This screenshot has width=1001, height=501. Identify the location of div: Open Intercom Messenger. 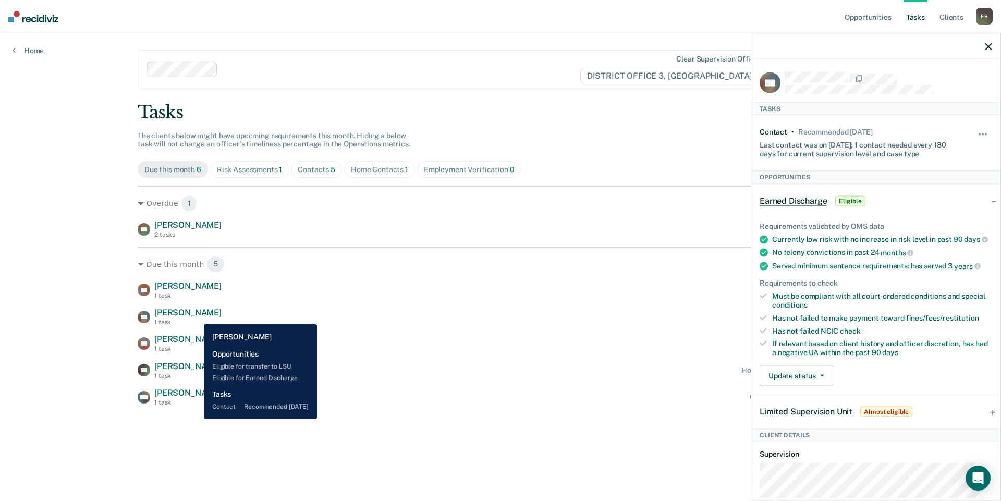
(978, 478).